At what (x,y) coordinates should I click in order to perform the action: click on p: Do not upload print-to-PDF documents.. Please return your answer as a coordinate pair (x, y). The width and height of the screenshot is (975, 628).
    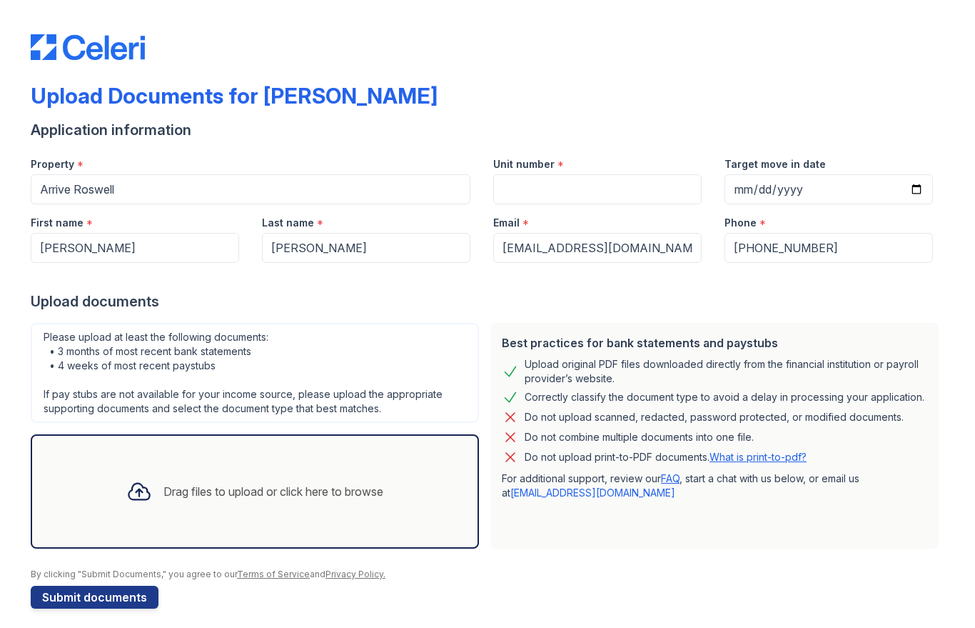
    Looking at the image, I should click on (665, 457).